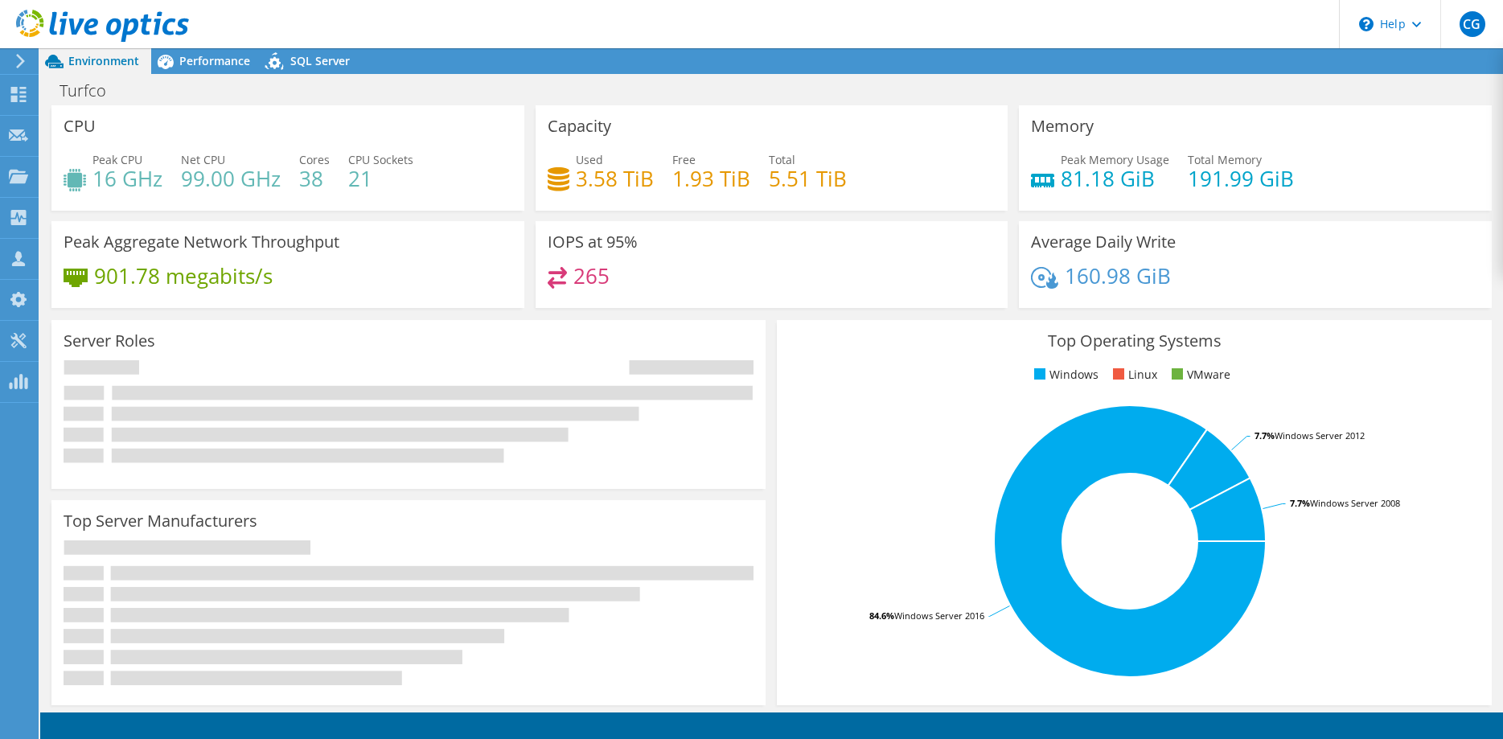  I want to click on h3: CPU, so click(80, 126).